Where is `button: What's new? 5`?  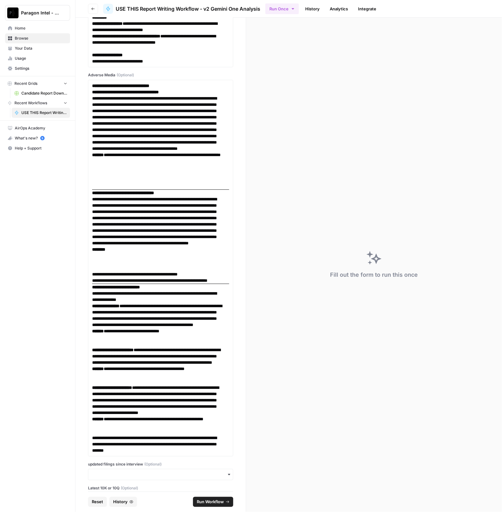 button: What's new? 5 is located at coordinates (37, 138).